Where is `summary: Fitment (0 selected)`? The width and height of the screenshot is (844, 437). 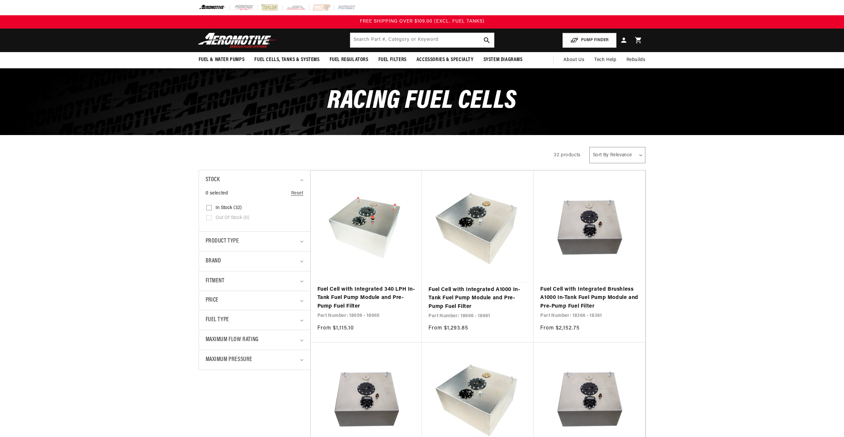
summary: Fitment (0 selected) is located at coordinates (254, 281).